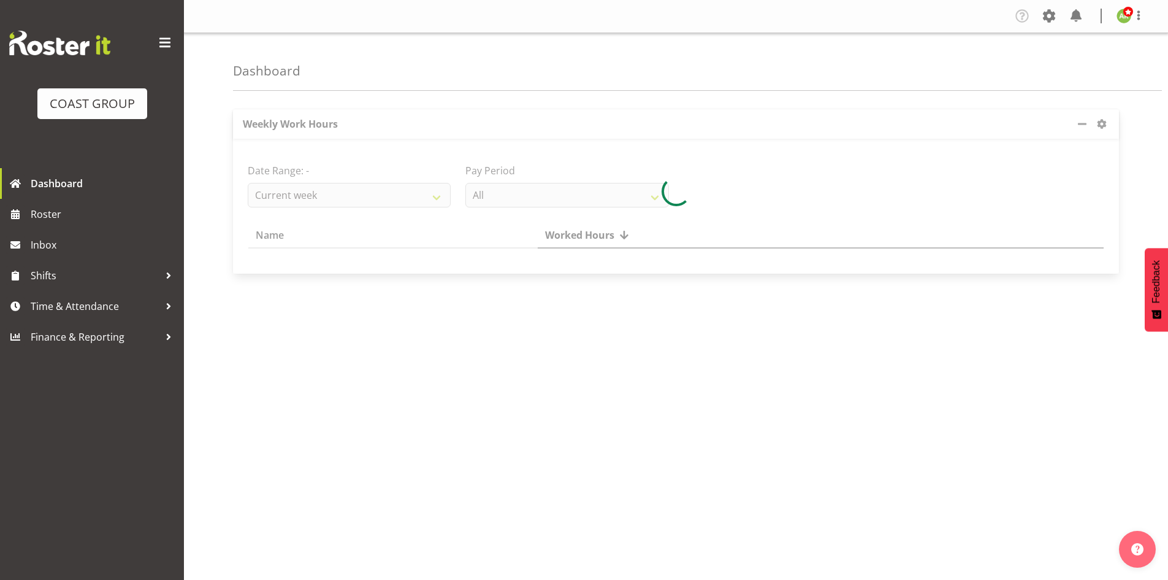 The width and height of the screenshot is (1168, 580). I want to click on div: COAST GROUP, so click(92, 104).